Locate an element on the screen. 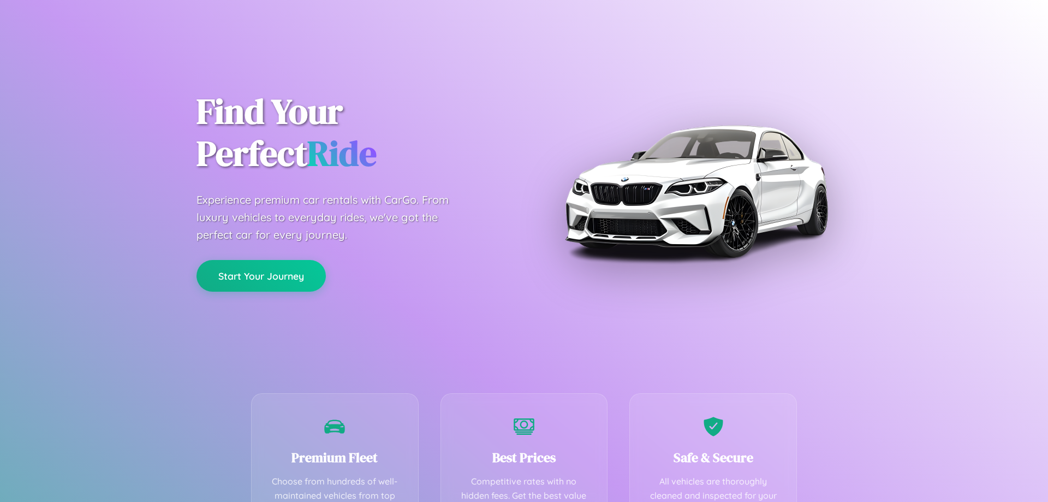  h1: Find Your Perfect is located at coordinates (352, 133).